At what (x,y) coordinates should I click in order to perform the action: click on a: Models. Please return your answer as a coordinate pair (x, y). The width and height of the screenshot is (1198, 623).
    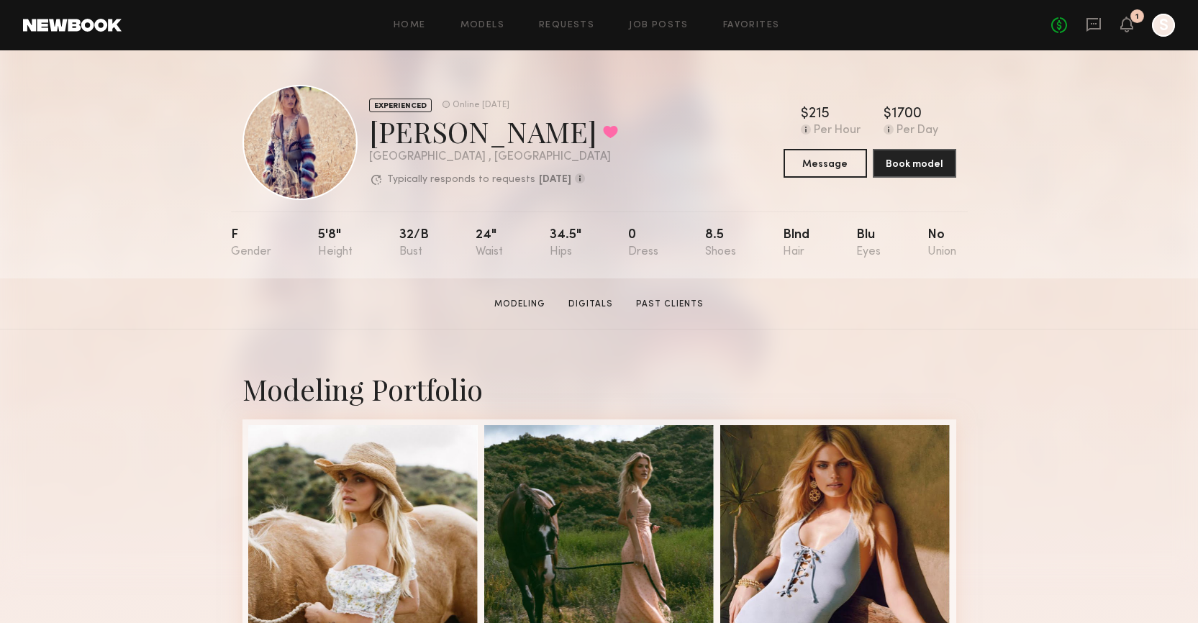
    Looking at the image, I should click on (482, 25).